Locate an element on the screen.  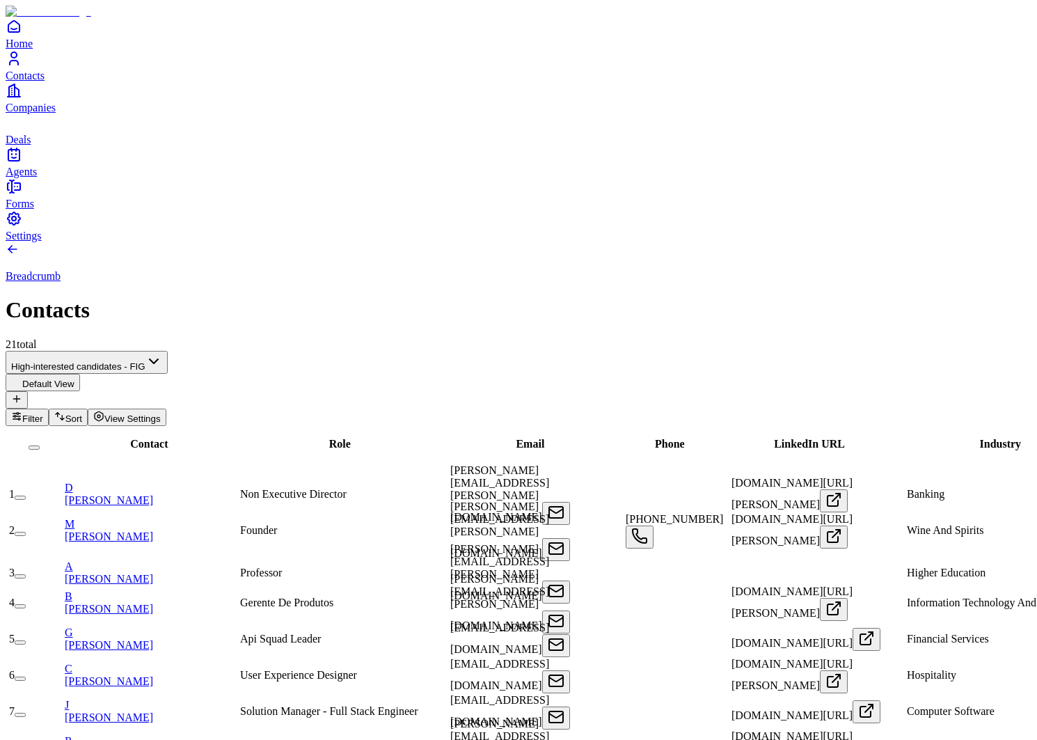
div: C is located at coordinates (151, 669).